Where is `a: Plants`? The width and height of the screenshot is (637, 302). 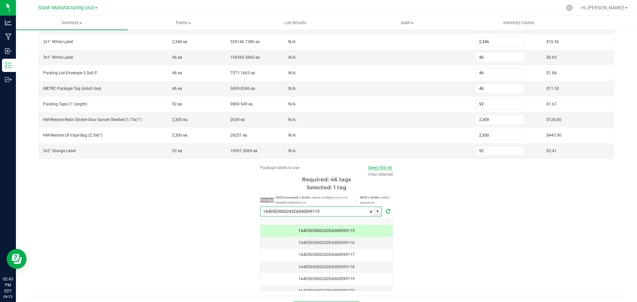 a: Plants is located at coordinates (184, 23).